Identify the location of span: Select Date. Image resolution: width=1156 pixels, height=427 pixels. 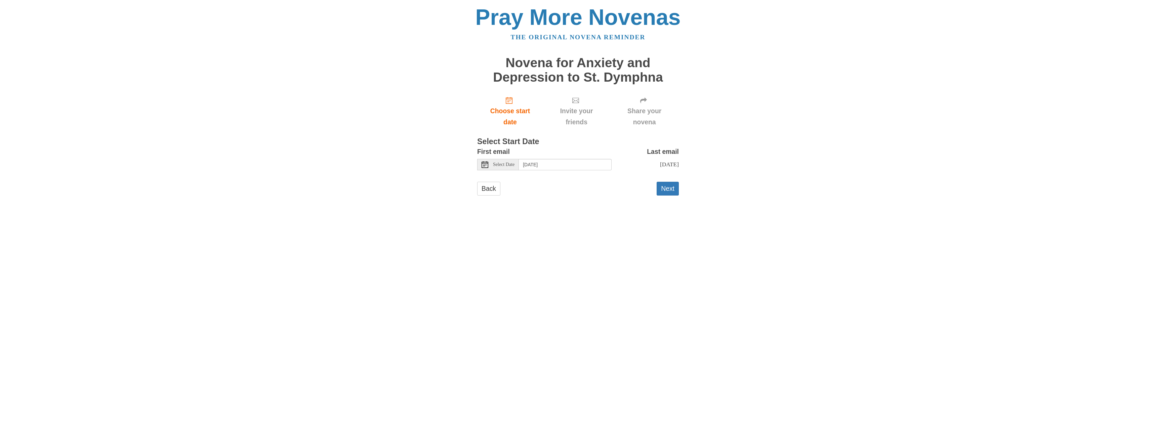
(504, 165).